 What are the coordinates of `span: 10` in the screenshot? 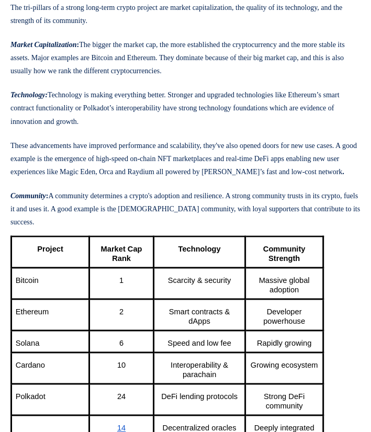 It's located at (121, 365).